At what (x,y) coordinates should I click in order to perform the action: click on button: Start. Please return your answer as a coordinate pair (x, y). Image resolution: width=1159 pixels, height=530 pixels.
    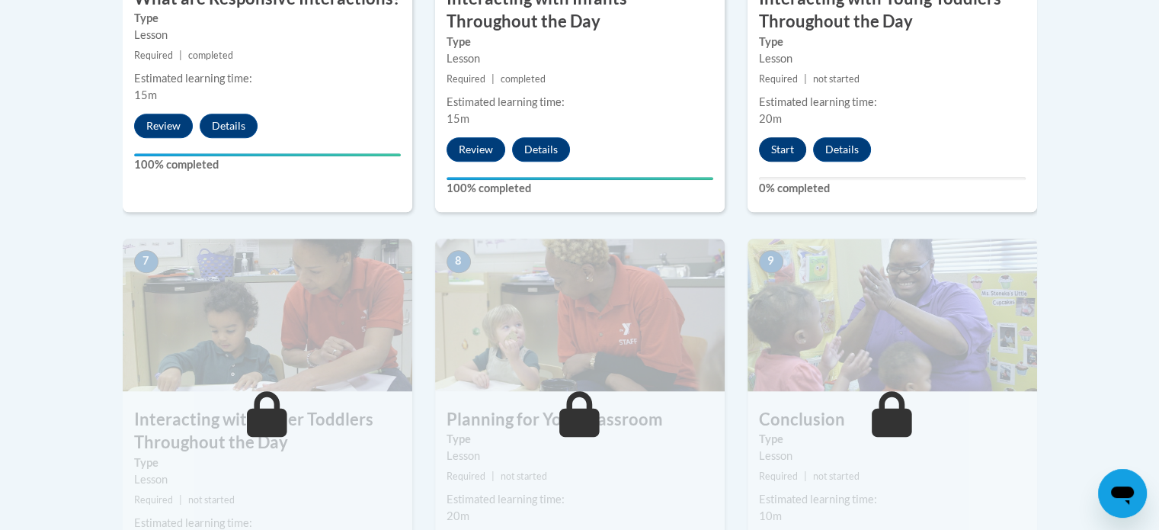
    Looking at the image, I should click on (782, 149).